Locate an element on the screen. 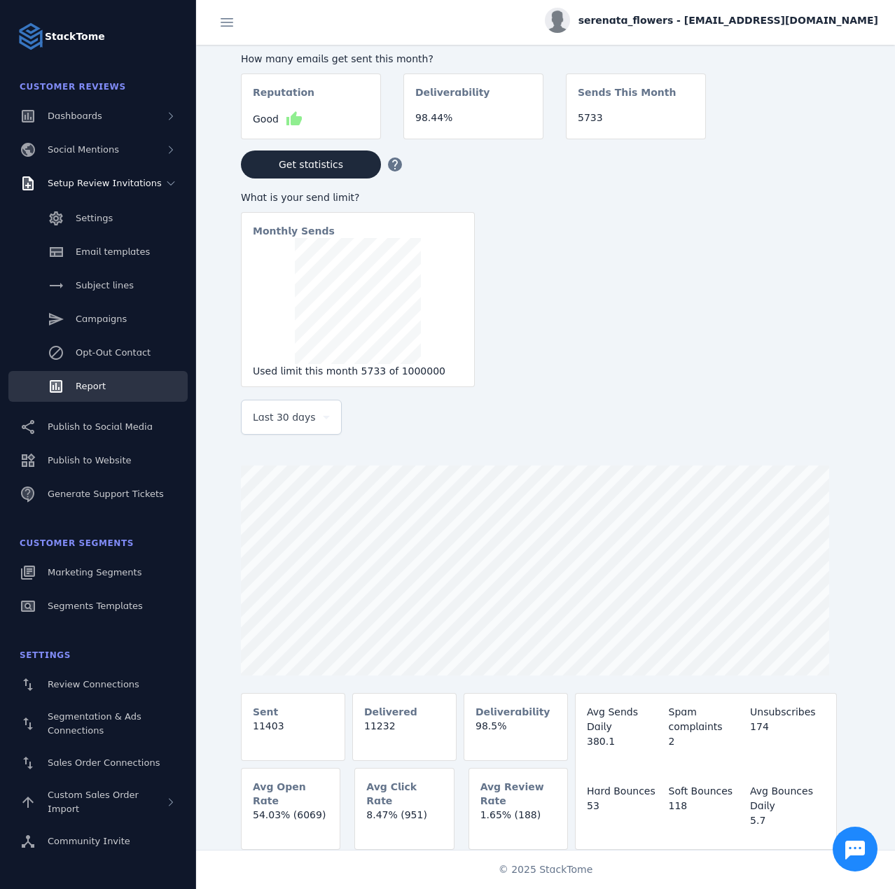 The width and height of the screenshot is (895, 889). div: Soft Bounces is located at coordinates (706, 791).